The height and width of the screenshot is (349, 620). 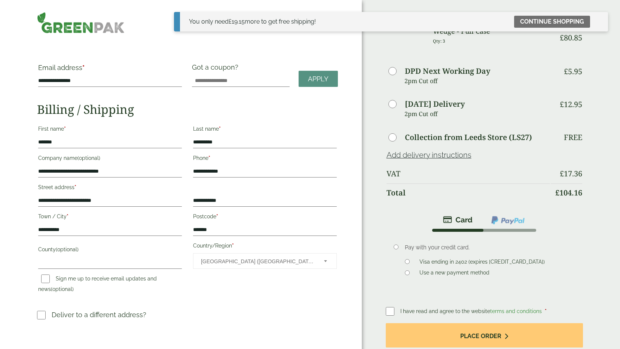 I want to click on a: terms and conditions, so click(x=516, y=311).